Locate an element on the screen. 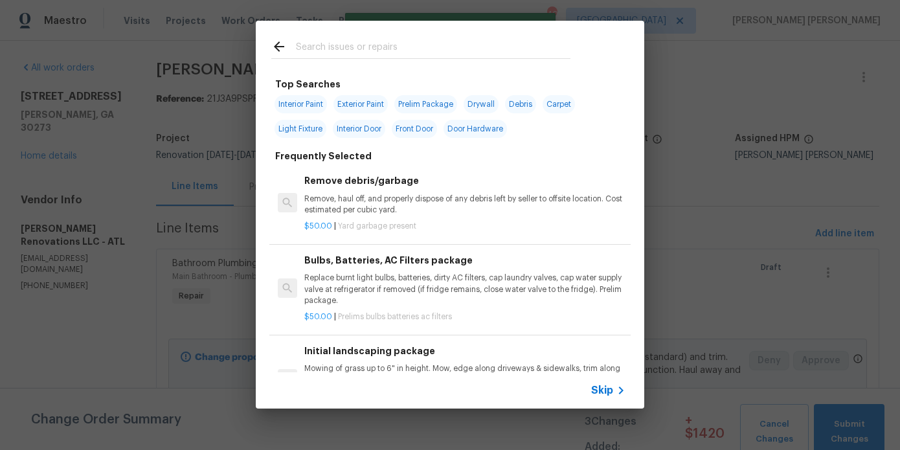  span: Drywall is located at coordinates (481, 104).